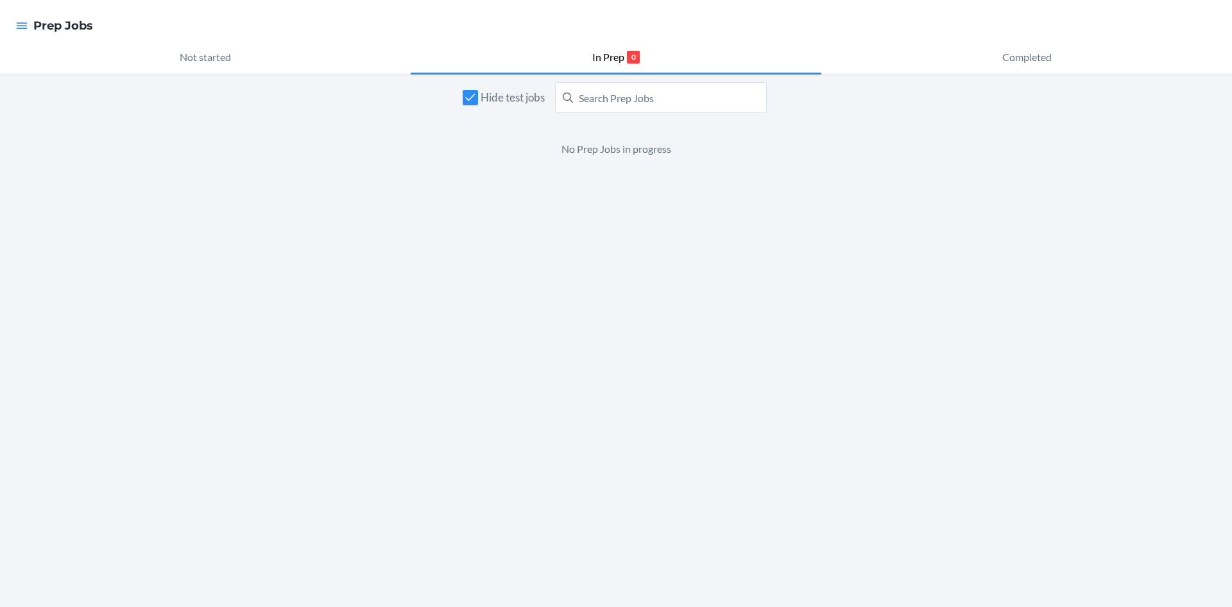  I want to click on p: 0, so click(633, 57).